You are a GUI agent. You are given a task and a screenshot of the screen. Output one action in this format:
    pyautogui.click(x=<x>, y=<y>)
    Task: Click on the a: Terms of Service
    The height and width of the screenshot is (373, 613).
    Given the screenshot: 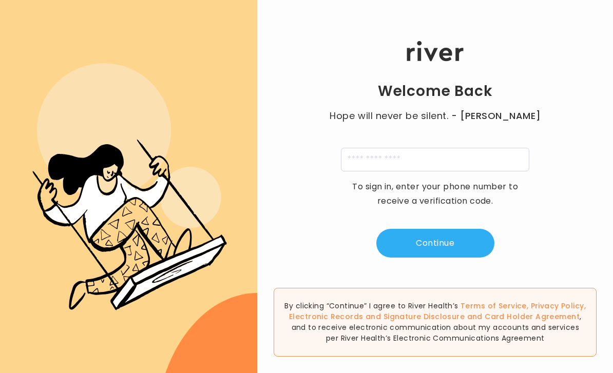 What is the action you would take?
    pyautogui.click(x=494, y=306)
    